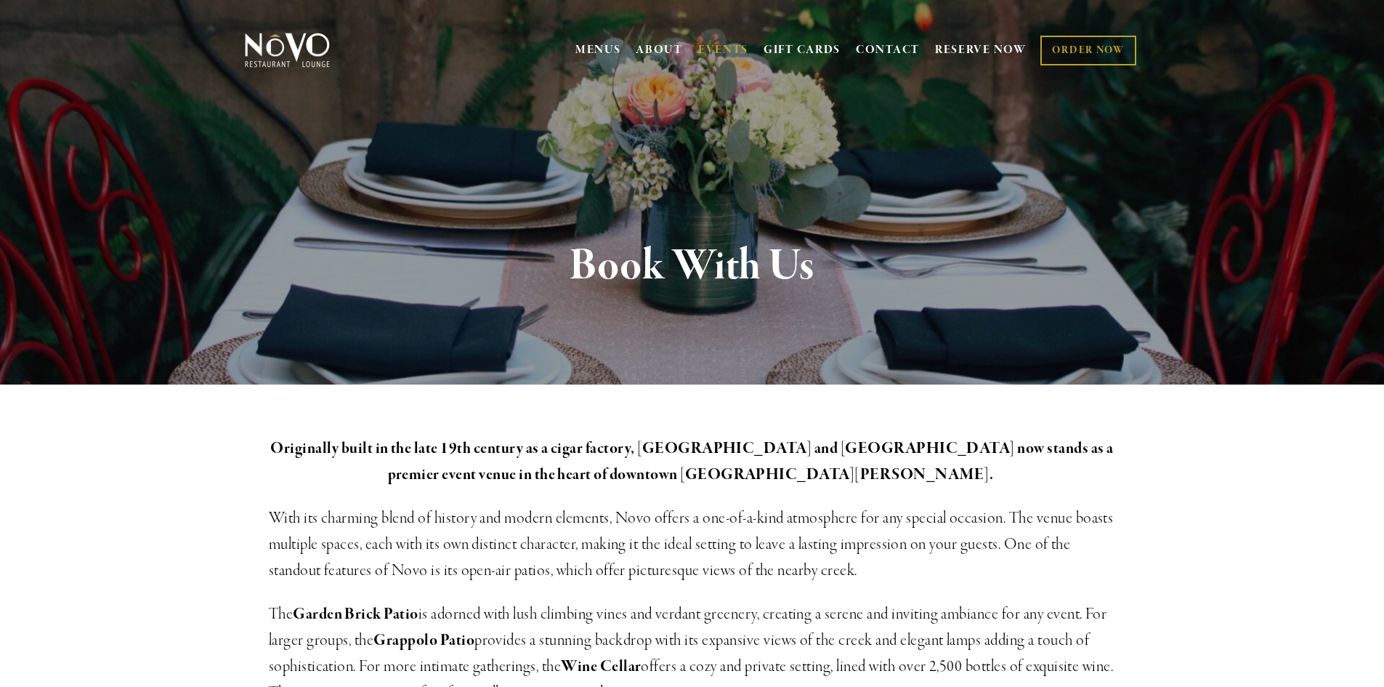 This screenshot has width=1384, height=687. Describe the element at coordinates (888, 50) in the screenshot. I see `a: CONTACT` at that location.